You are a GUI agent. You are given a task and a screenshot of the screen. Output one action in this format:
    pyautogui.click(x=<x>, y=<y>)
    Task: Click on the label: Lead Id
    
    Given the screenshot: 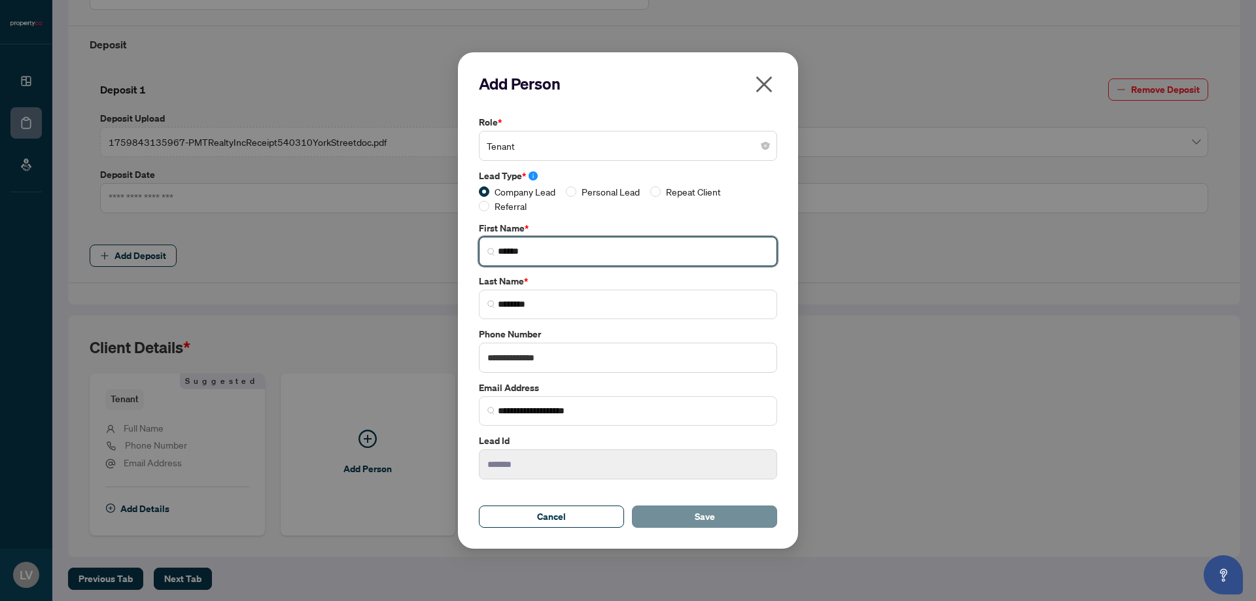 What is the action you would take?
    pyautogui.click(x=628, y=441)
    